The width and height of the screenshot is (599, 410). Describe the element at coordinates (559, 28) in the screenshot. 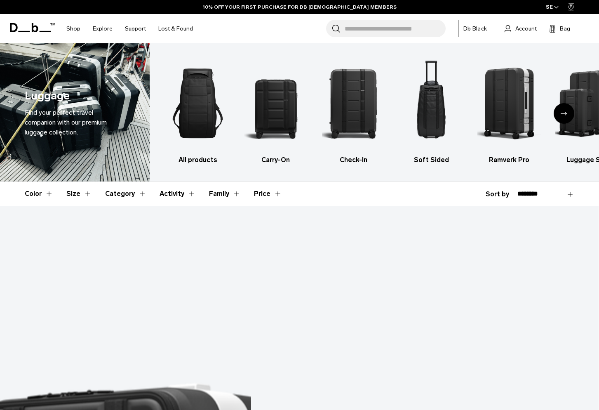

I see `button: Bag` at that location.